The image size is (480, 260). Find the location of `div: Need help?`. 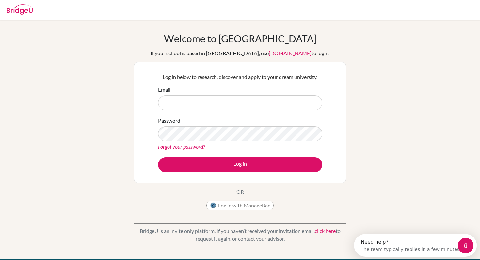

div: Need help? is located at coordinates (57, 8).